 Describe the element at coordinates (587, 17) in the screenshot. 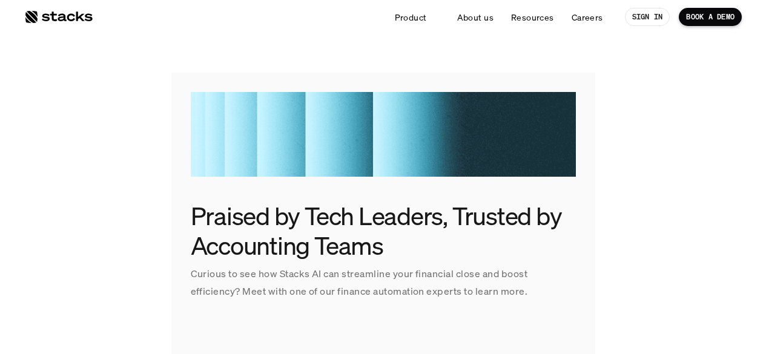

I see `p: Careers` at that location.